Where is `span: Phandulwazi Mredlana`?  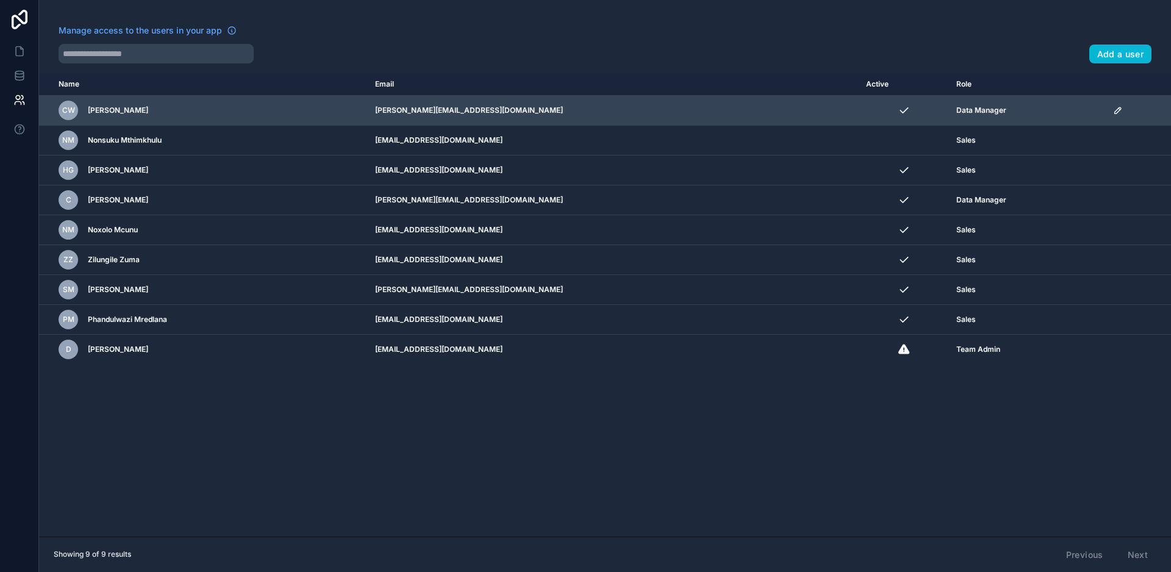 span: Phandulwazi Mredlana is located at coordinates (128, 320).